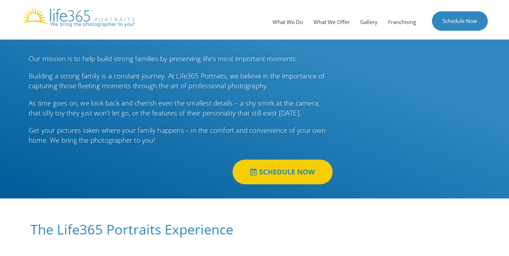 Image resolution: width=509 pixels, height=256 pixels. What do you see at coordinates (163, 59) in the screenshot?
I see `span: Our mission is to help build strong families by preserving life’s most important moments.` at bounding box center [163, 59].